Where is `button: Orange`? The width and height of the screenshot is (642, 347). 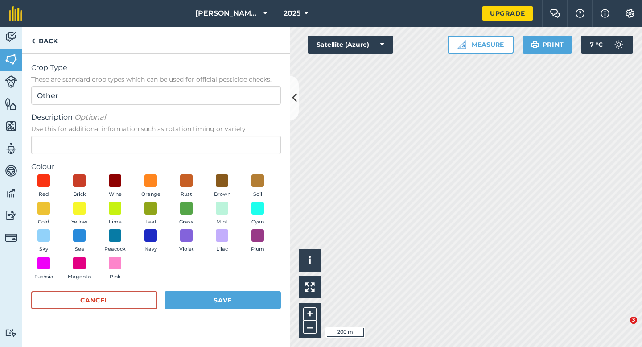 button: Orange is located at coordinates (151, 186).